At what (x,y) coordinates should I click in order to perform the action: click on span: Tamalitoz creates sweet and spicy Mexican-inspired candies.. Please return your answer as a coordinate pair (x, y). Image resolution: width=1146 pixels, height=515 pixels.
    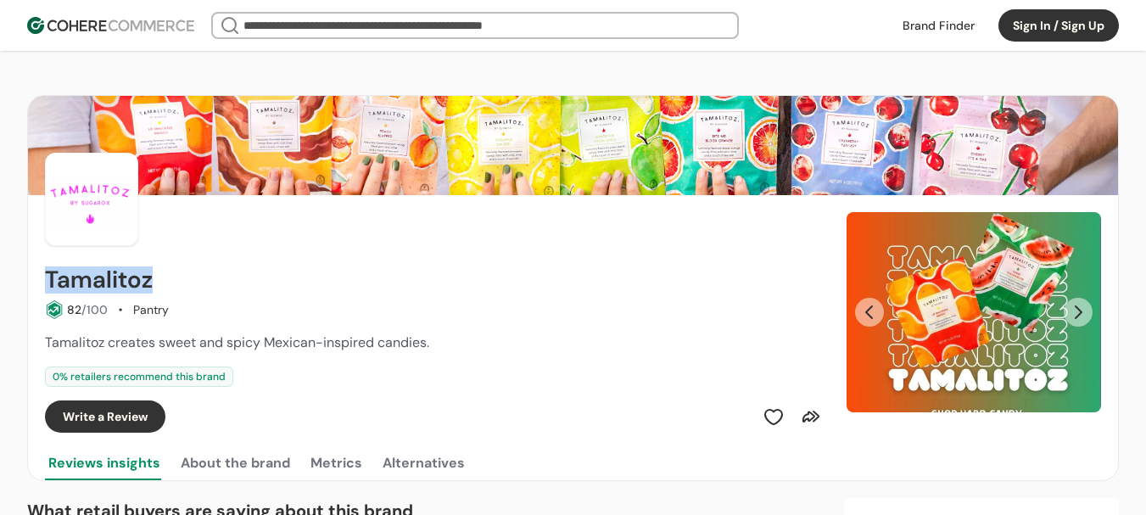
    Looking at the image, I should click on (237, 342).